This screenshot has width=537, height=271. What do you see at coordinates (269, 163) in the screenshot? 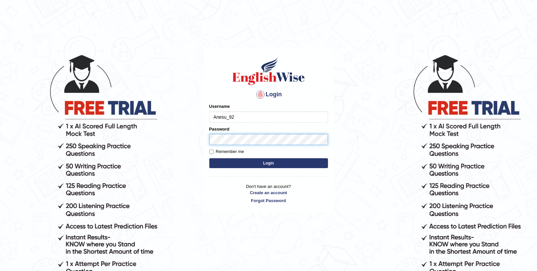
I see `button: Login` at bounding box center [269, 163].